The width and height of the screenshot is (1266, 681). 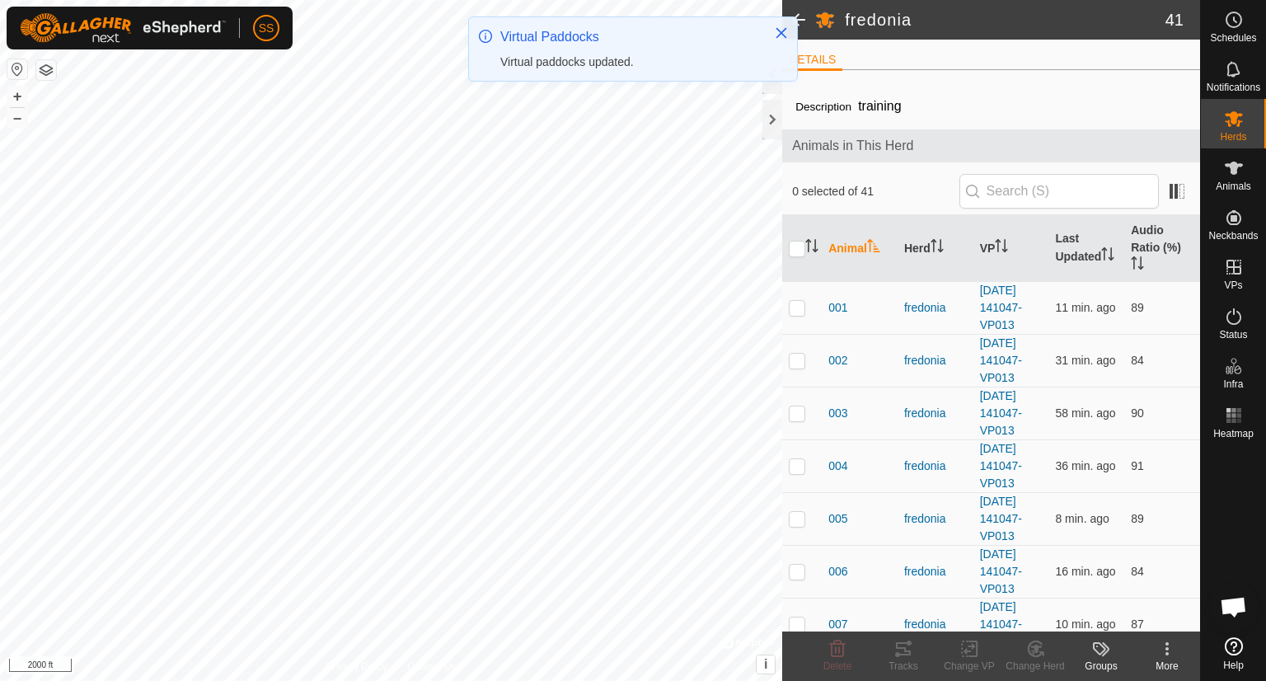 I want to click on div: Groups, so click(x=1101, y=666).